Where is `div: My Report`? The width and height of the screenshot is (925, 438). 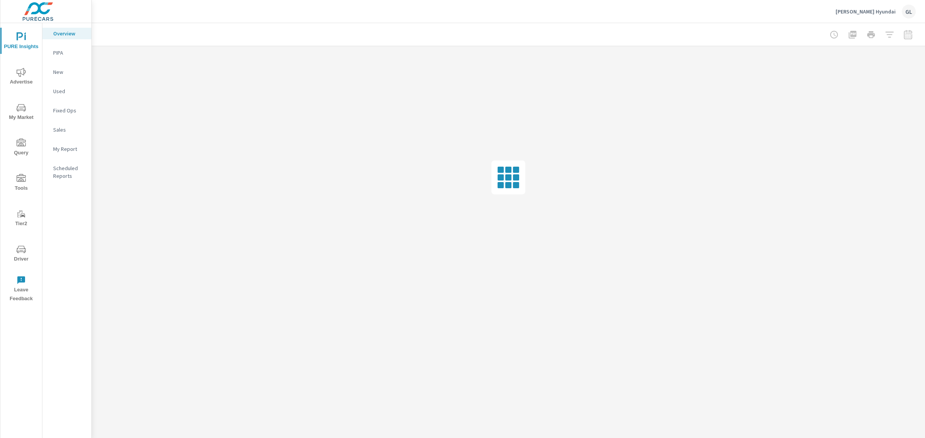 div: My Report is located at coordinates (67, 149).